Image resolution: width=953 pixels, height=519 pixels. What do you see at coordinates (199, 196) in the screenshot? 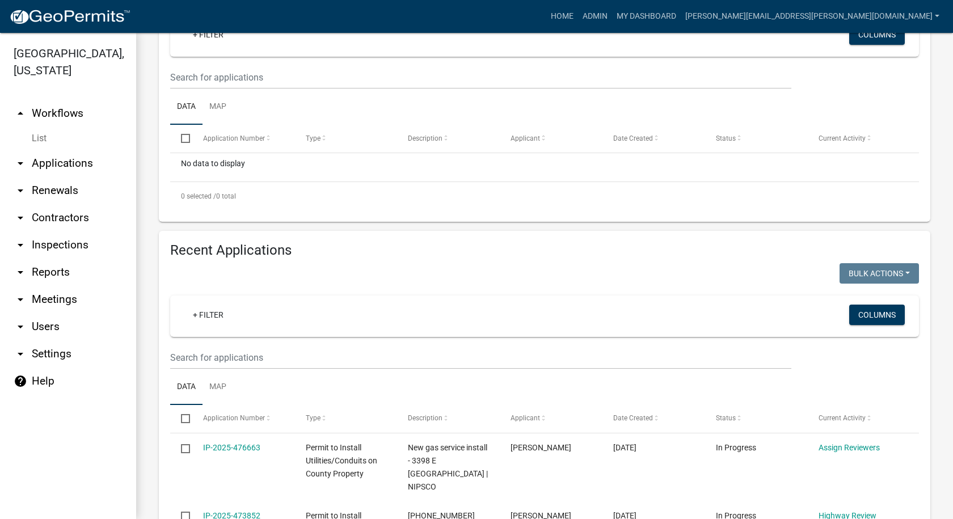
I see `span: 0 selected /` at bounding box center [199, 196].